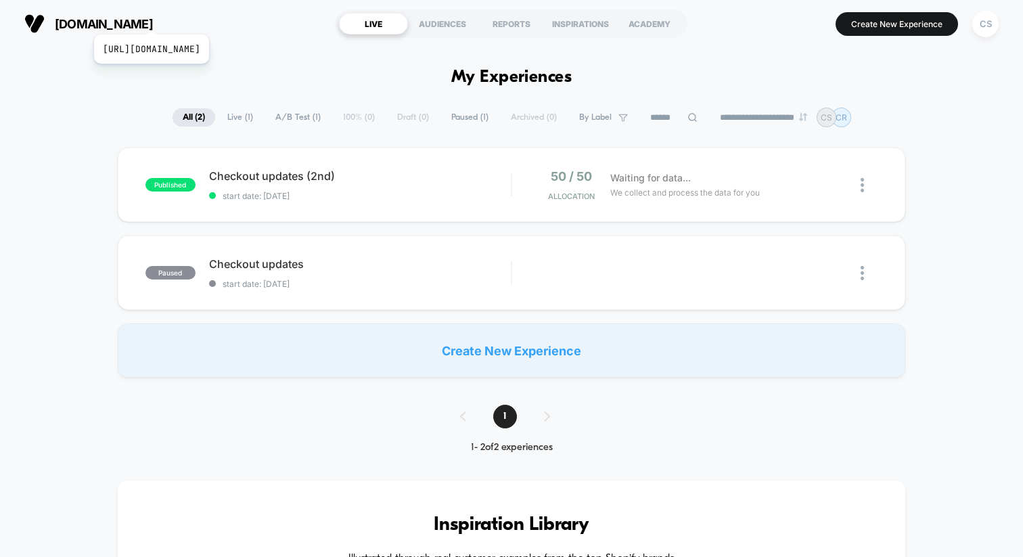 The width and height of the screenshot is (1023, 557). I want to click on div: REPORTS, so click(511, 24).